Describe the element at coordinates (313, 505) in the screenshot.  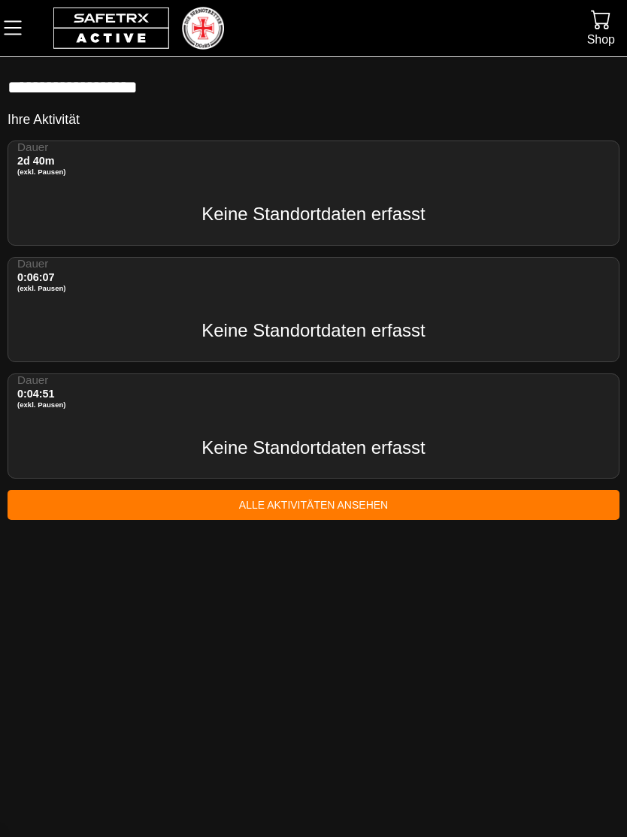
I see `a: Alle Aktivitäten ansehen` at that location.